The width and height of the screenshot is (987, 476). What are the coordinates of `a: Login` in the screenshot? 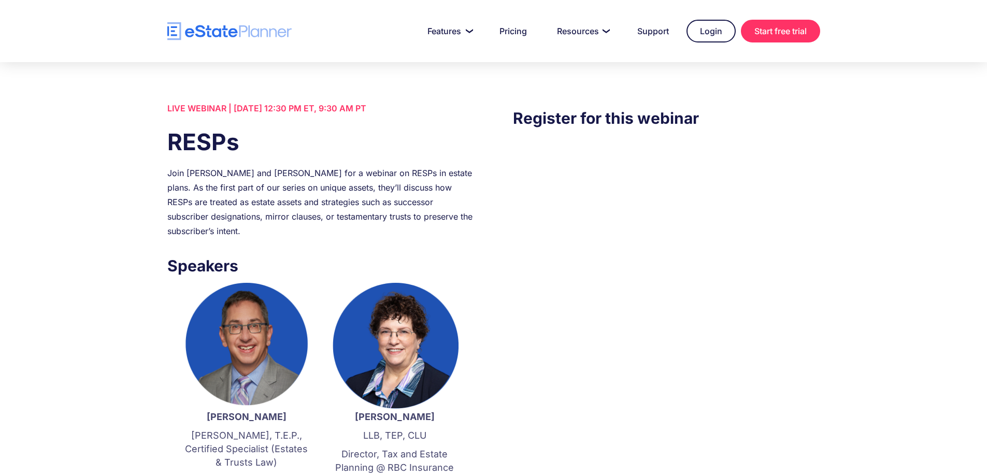 It's located at (711, 31).